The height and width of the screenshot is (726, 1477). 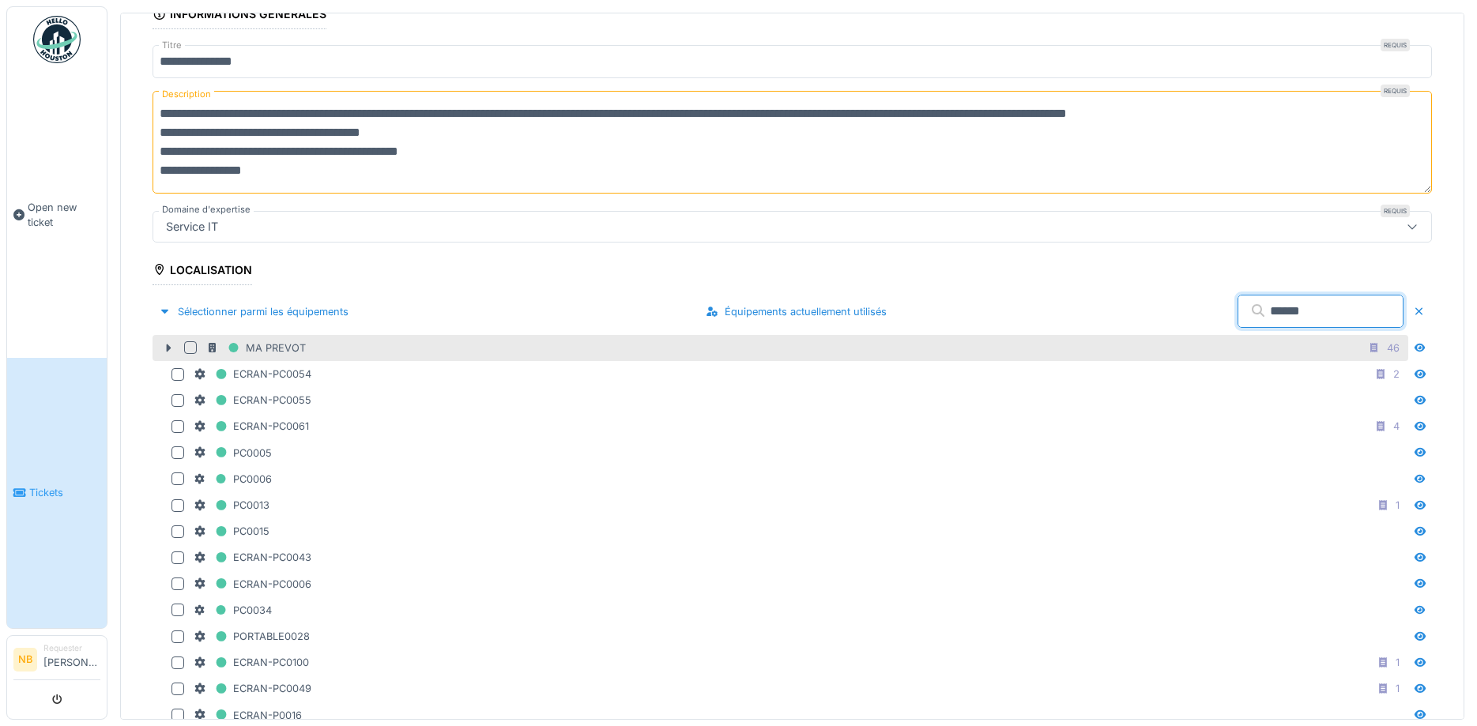 What do you see at coordinates (65, 492) in the screenshot?
I see `span: Tickets` at bounding box center [65, 492].